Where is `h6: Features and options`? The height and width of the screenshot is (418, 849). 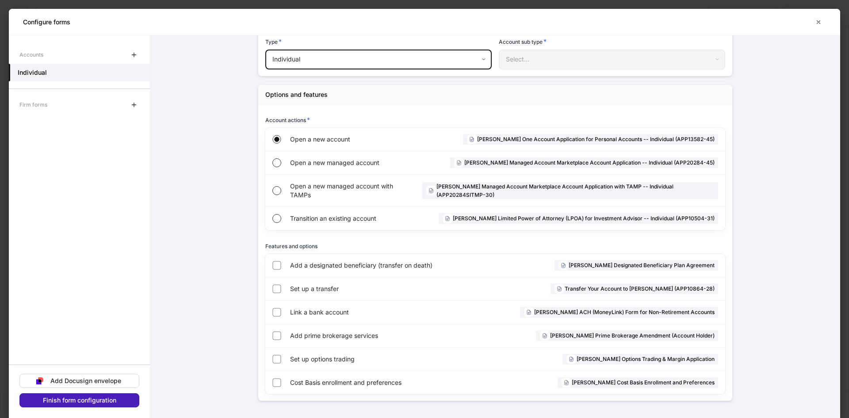 h6: Features and options is located at coordinates (291, 246).